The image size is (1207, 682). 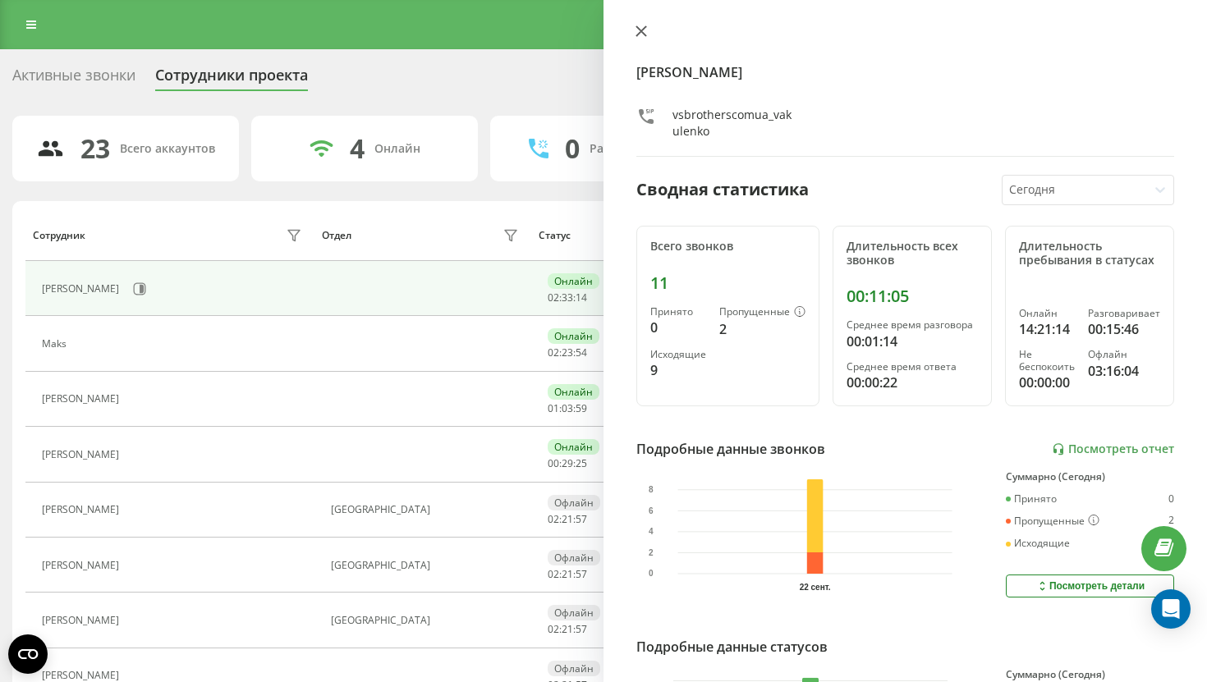 What do you see at coordinates (567, 297) in the screenshot?
I see `span: 33` at bounding box center [567, 297].